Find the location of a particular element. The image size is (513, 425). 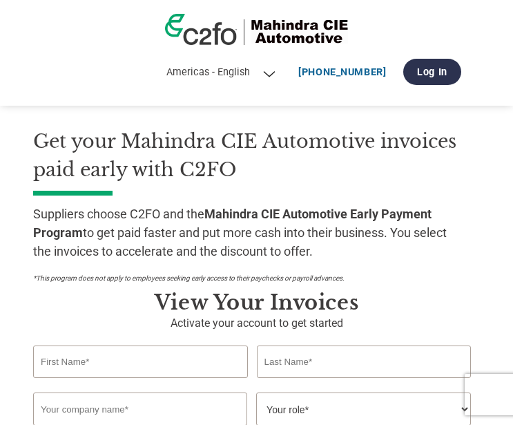

div: Invalid last name or last name is too long is located at coordinates (364, 383).